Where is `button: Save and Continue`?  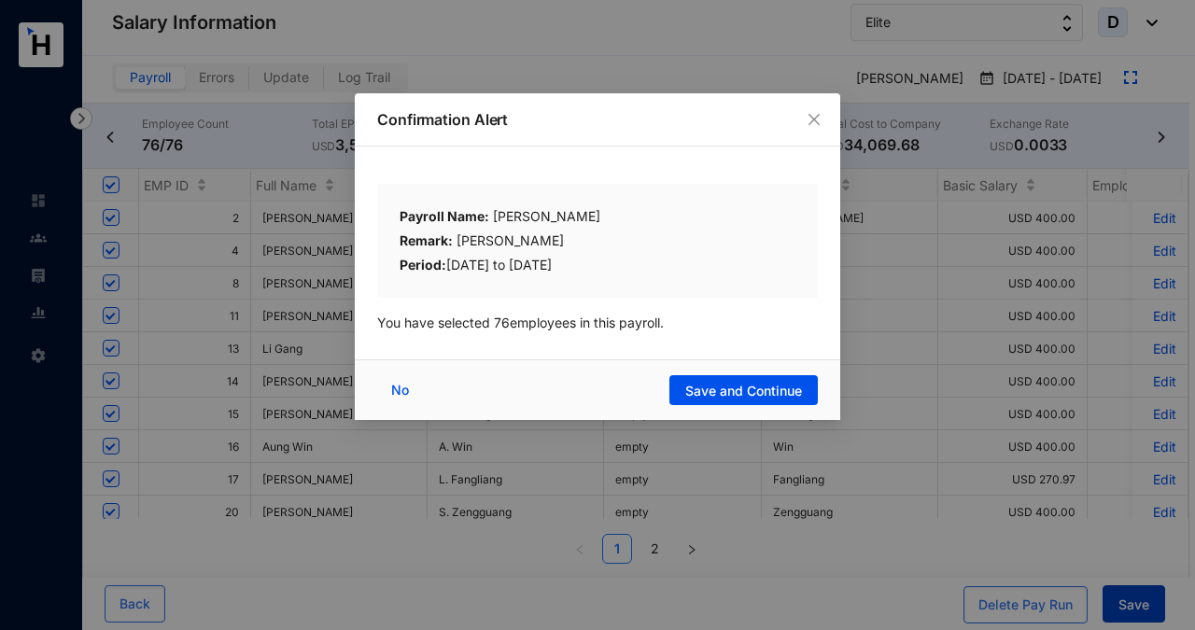 button: Save and Continue is located at coordinates (743, 390).